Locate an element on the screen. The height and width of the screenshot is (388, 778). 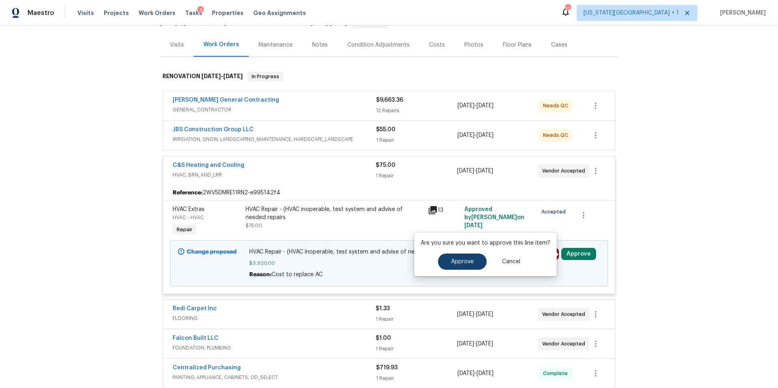
div: 12 Repairs is located at coordinates (417, 111).